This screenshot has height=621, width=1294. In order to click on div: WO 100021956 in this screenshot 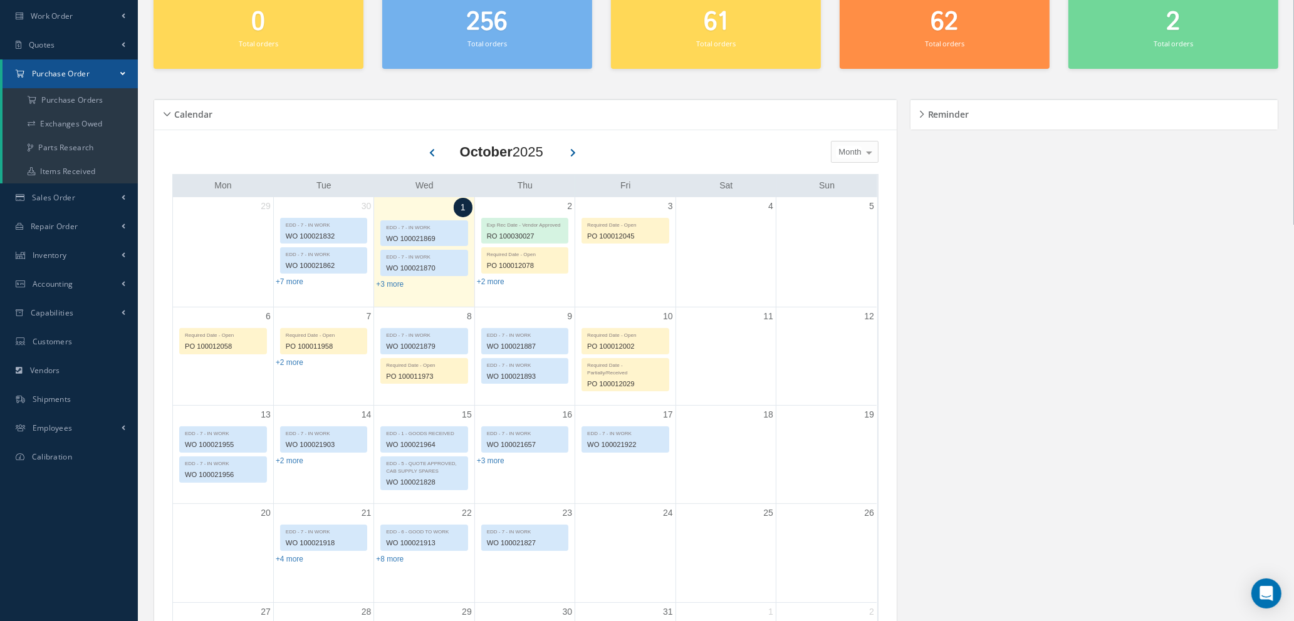, I will do `click(223, 475)`.